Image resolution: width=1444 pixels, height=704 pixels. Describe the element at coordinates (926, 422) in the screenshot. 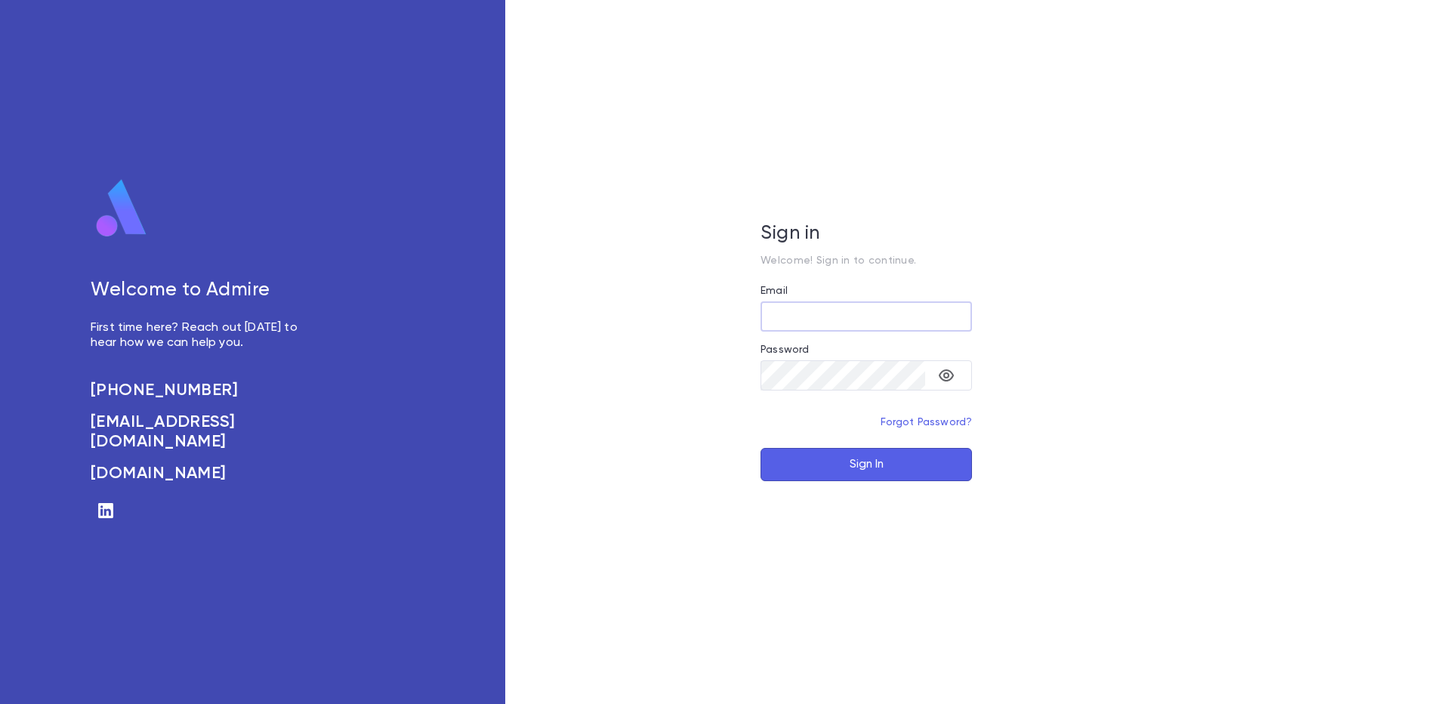

I see `a: Forgot Password?` at that location.